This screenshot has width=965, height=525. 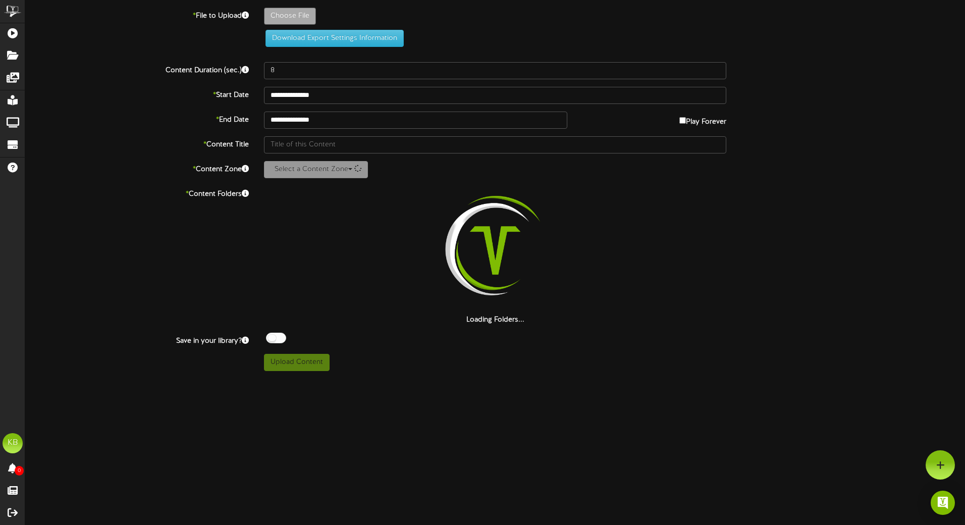 What do you see at coordinates (297, 362) in the screenshot?
I see `button: Upload Content` at bounding box center [297, 362].